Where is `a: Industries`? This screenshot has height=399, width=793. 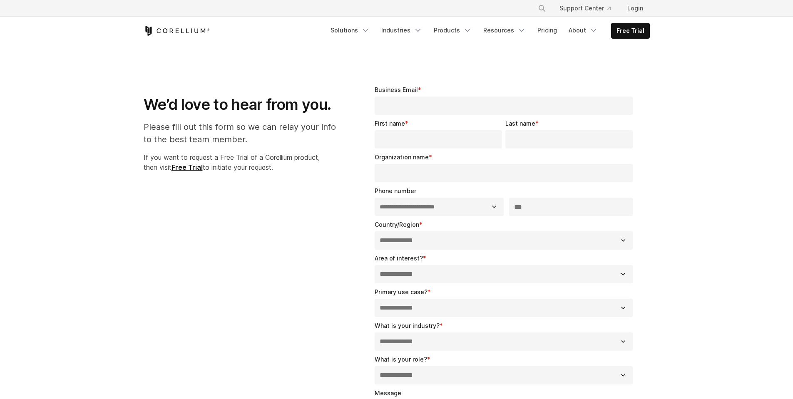
a: Industries is located at coordinates (402, 30).